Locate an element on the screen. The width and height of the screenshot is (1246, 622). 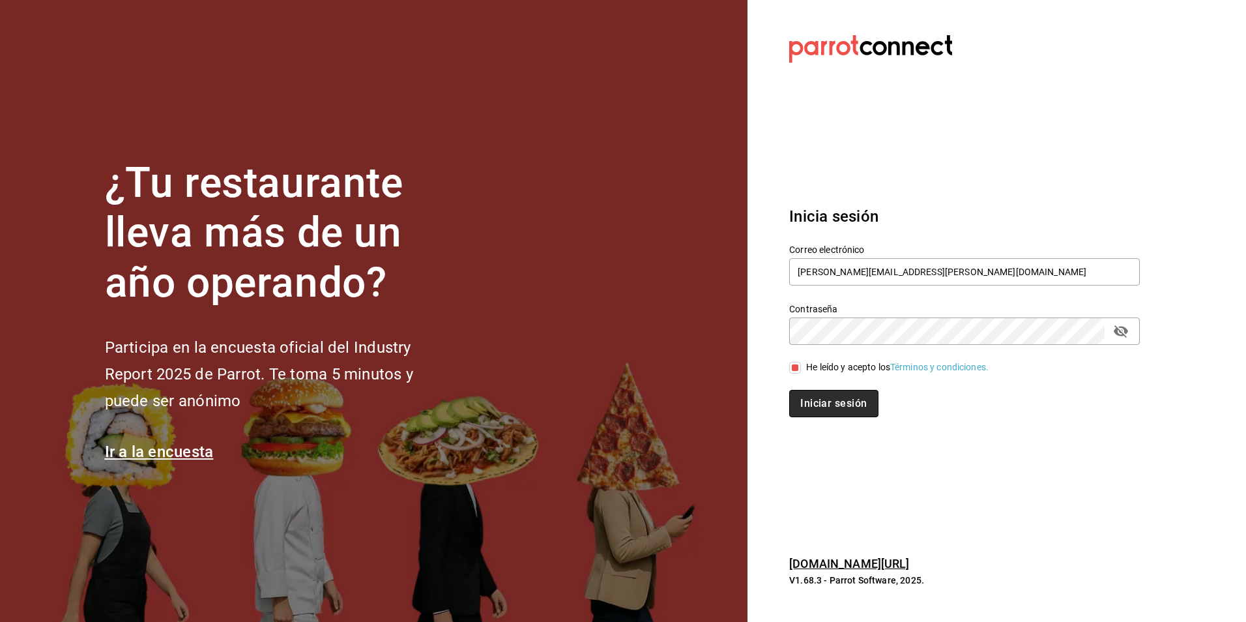
label: Correo electrónico is located at coordinates (964, 249).